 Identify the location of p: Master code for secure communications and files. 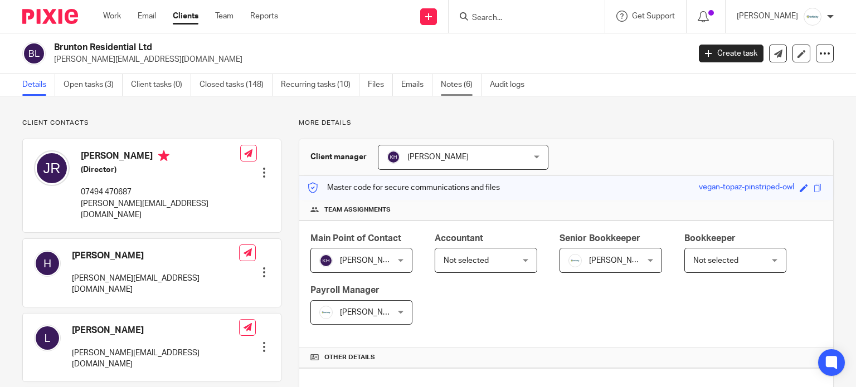
(403, 188).